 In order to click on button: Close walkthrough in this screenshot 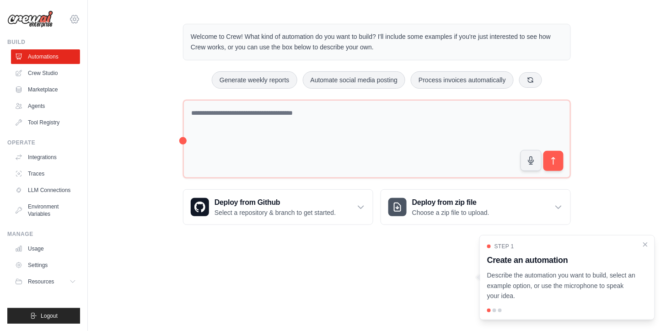, I will do `click(646, 245)`.